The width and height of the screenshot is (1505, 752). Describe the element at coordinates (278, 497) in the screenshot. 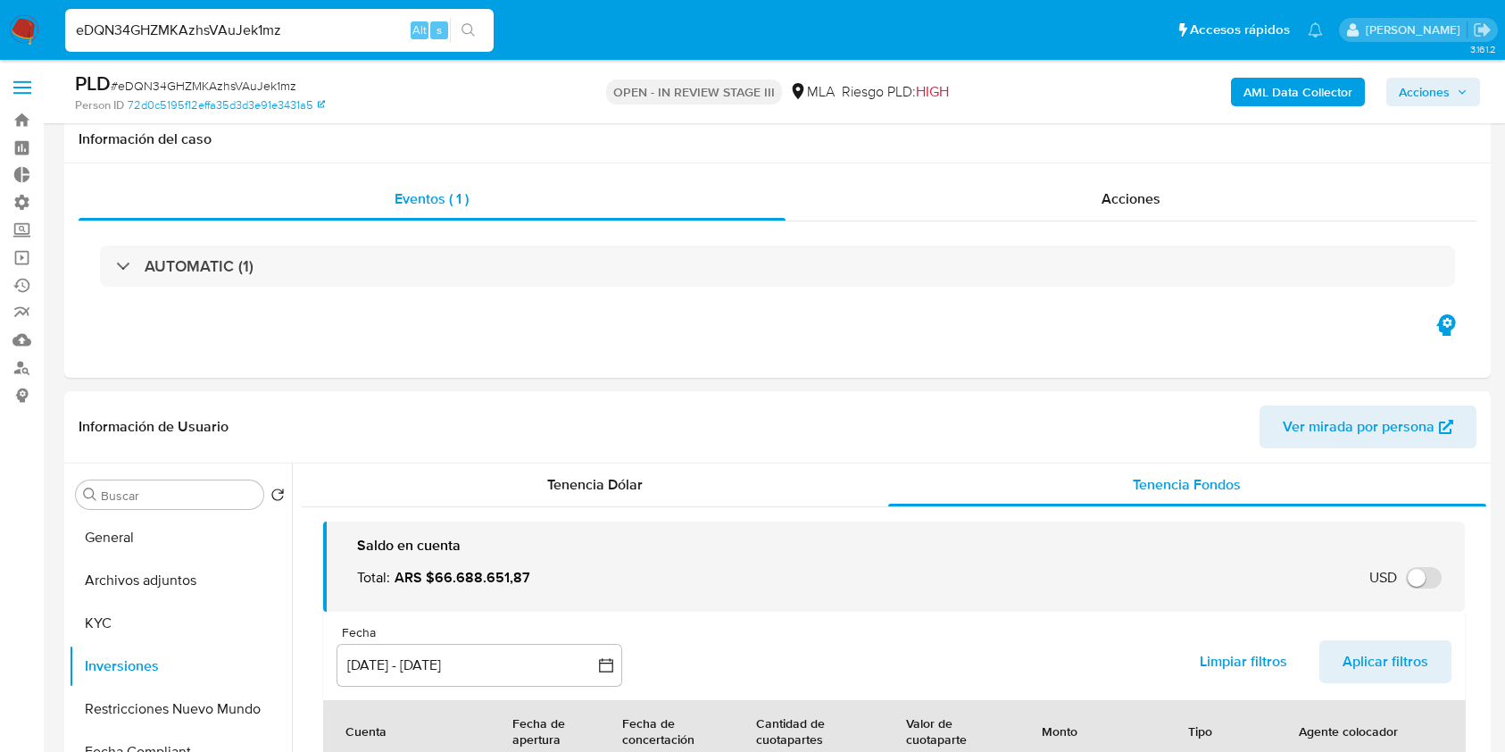

I see `button: Volver al orden por defecto` at that location.